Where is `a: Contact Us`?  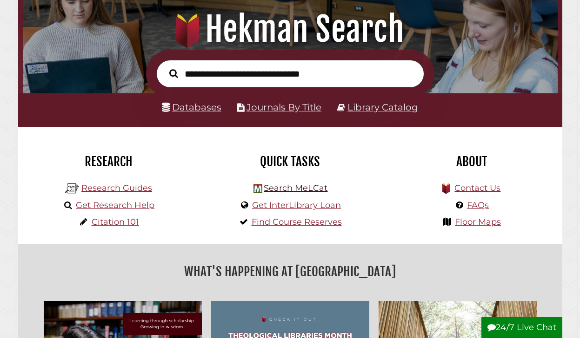
a: Contact Us is located at coordinates (477, 188).